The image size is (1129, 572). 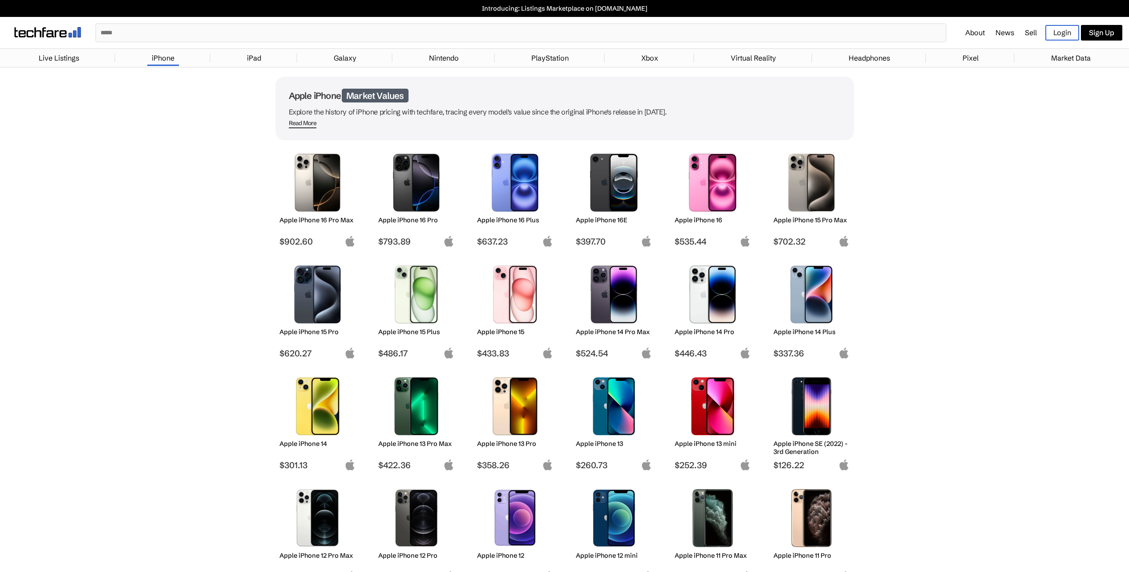 What do you see at coordinates (515, 332) in the screenshot?
I see `h2: Apple iPhone 15` at bounding box center [515, 332].